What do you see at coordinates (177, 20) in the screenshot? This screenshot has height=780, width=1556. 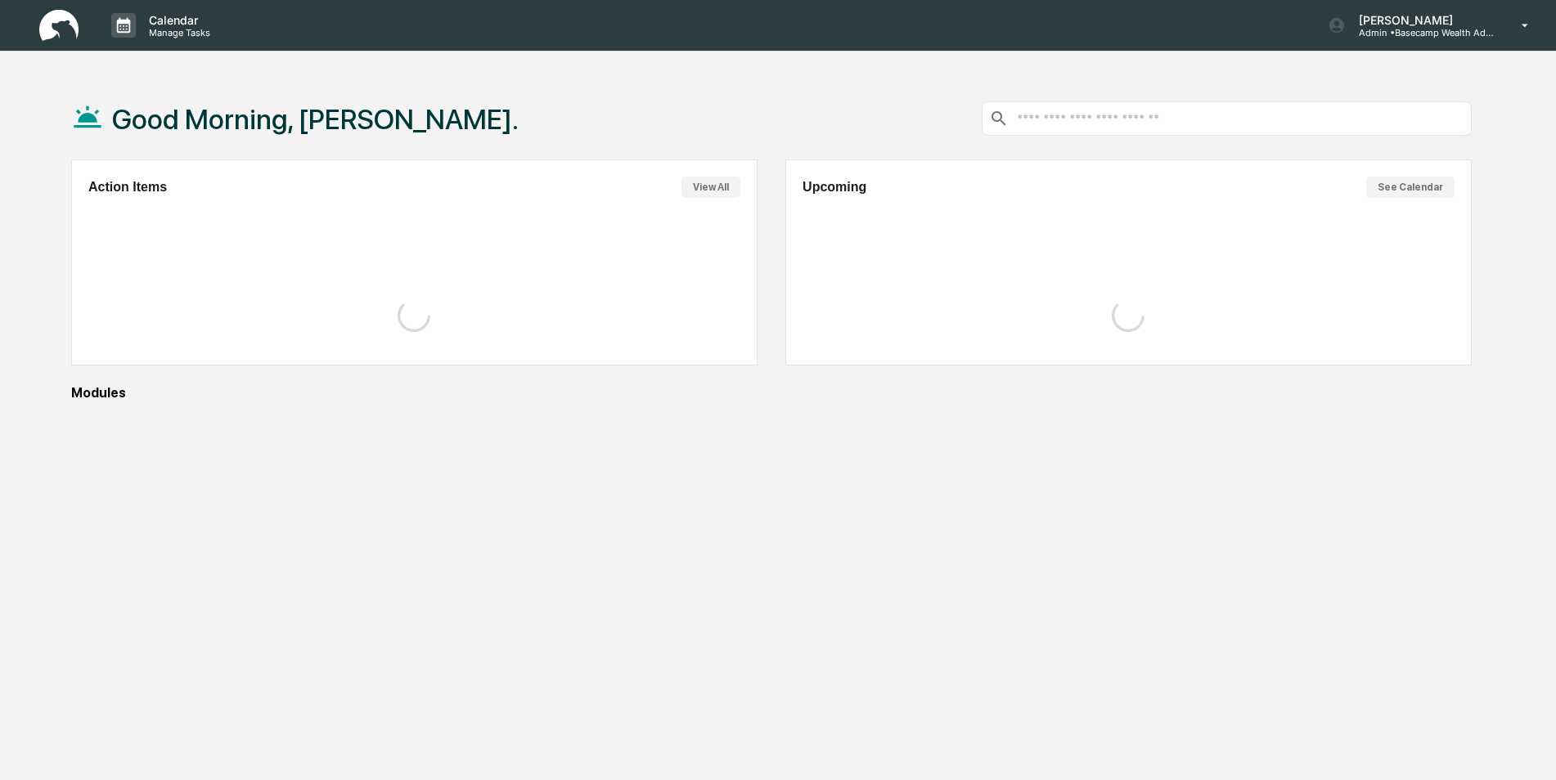 I see `p: Calendar` at bounding box center [177, 20].